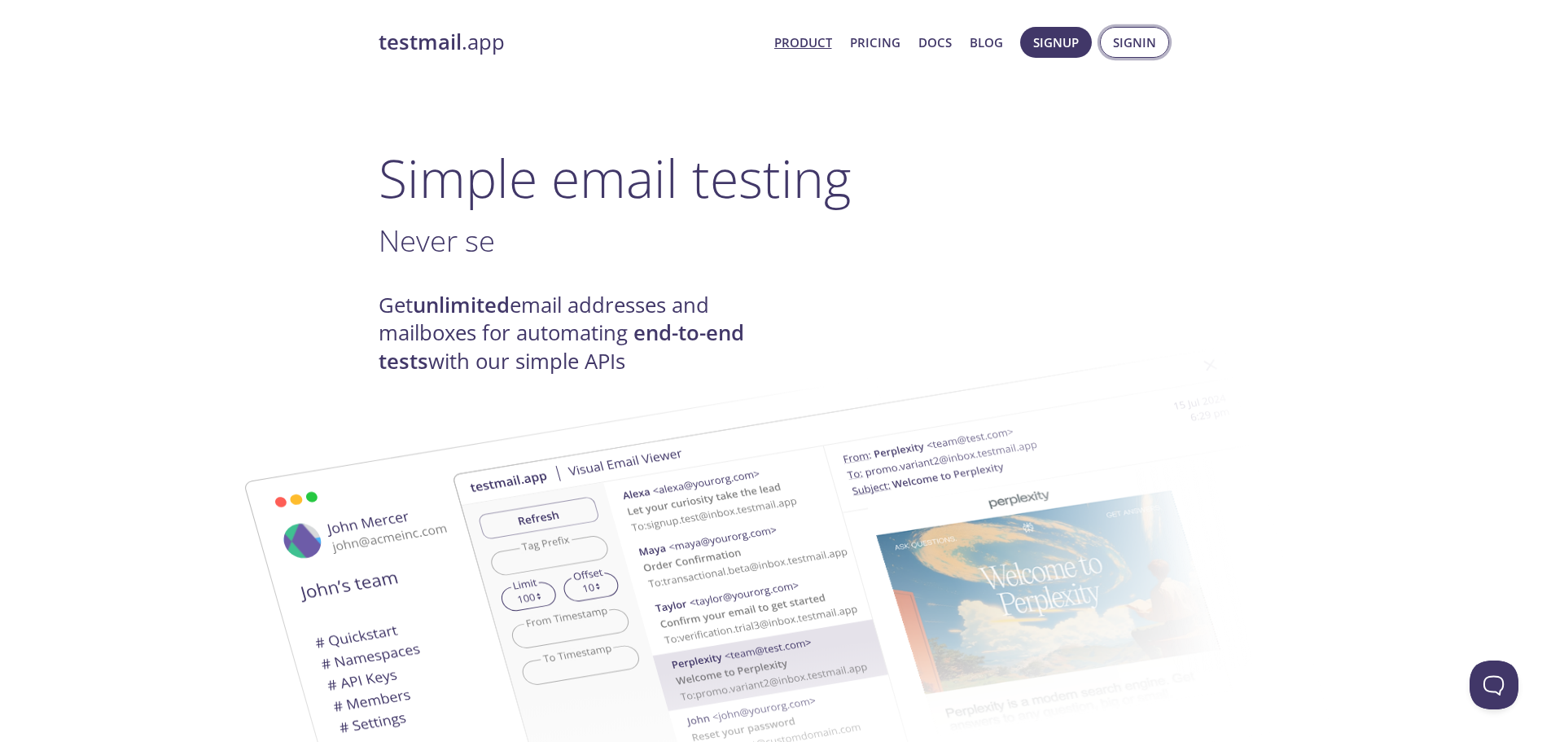 This screenshot has height=742, width=1551. I want to click on button: Signin, so click(1134, 42).